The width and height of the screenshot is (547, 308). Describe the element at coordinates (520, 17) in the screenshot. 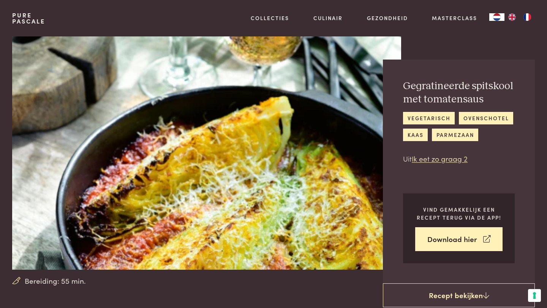

I see `ul: Language list` at that location.